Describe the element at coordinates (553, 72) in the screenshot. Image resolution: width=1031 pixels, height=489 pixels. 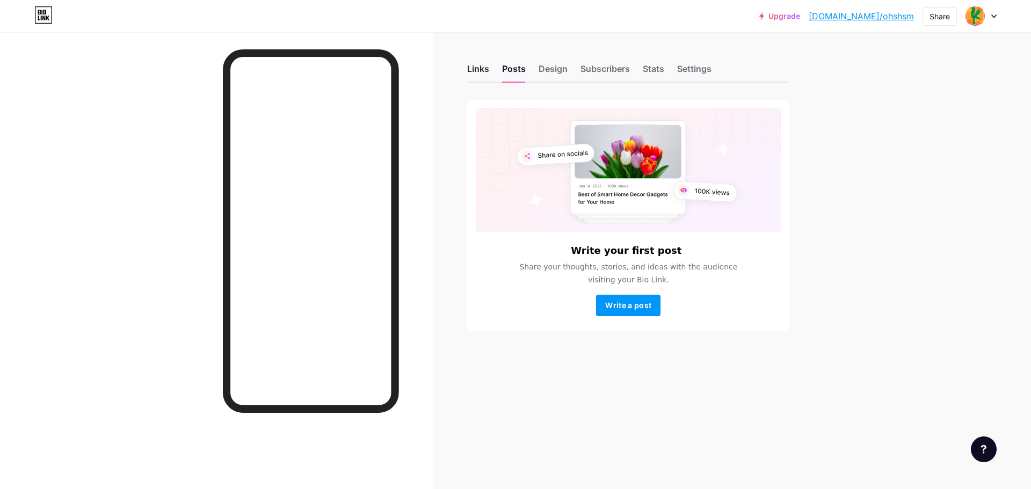
I see `div: Design` at that location.